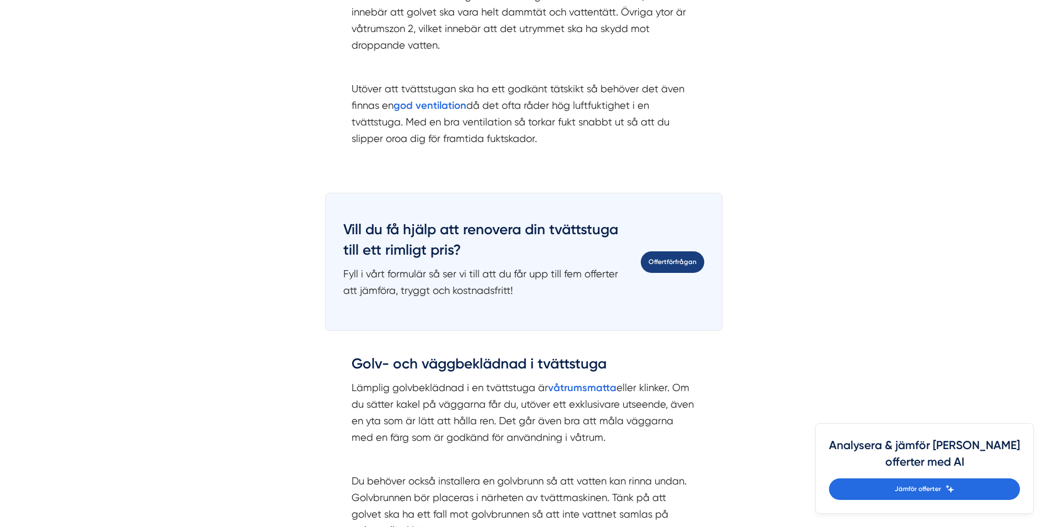 This screenshot has width=1047, height=527. I want to click on p: Utöver att tvättstugan ska ha ett godkänt tätskikt så behöver det även finnas en då det ofta råde..., so click(524, 121).